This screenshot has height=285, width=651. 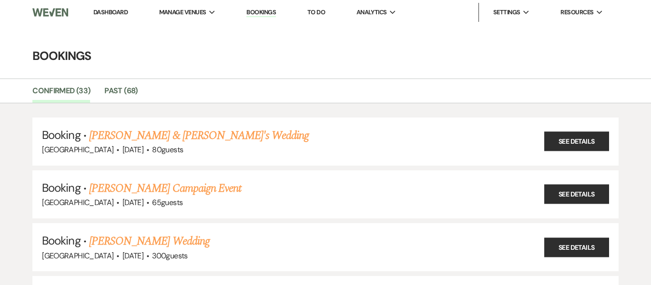 What do you see at coordinates (507, 12) in the screenshot?
I see `span: Settings` at bounding box center [507, 12].